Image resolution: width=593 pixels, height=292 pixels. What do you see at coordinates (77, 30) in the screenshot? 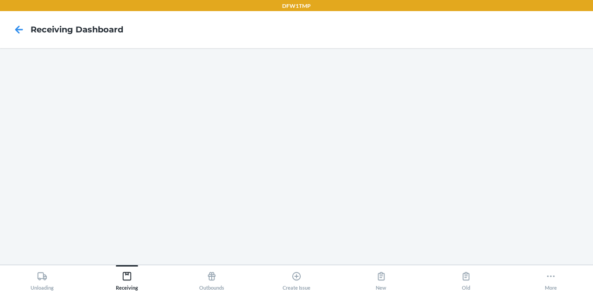
I see `h4: Receiving dashboard` at bounding box center [77, 30].